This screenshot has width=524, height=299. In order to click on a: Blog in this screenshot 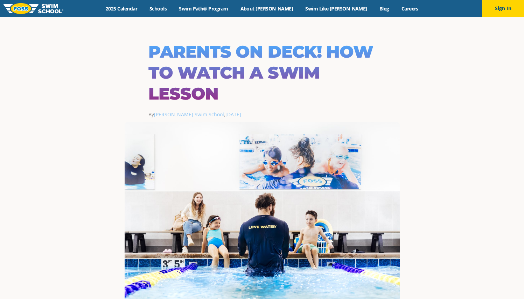, I will do `click(384, 8)`.